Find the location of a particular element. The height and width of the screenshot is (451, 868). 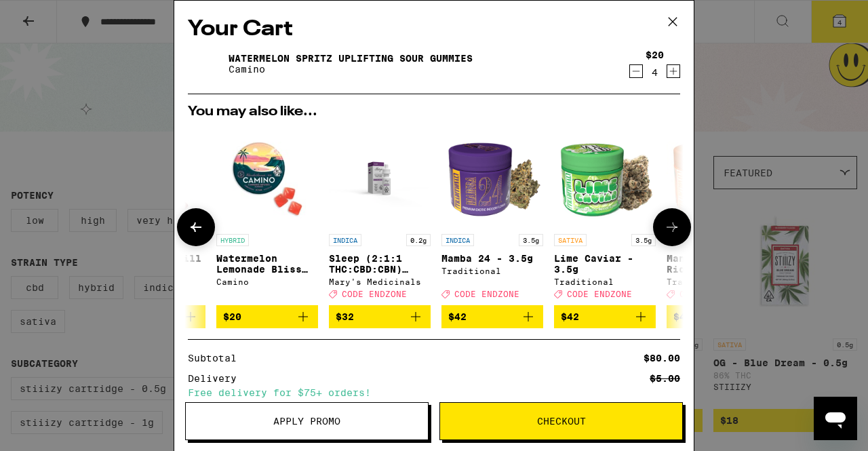

img: Traditional - Mango Sticky Rice - 3.5g is located at coordinates (718, 176).